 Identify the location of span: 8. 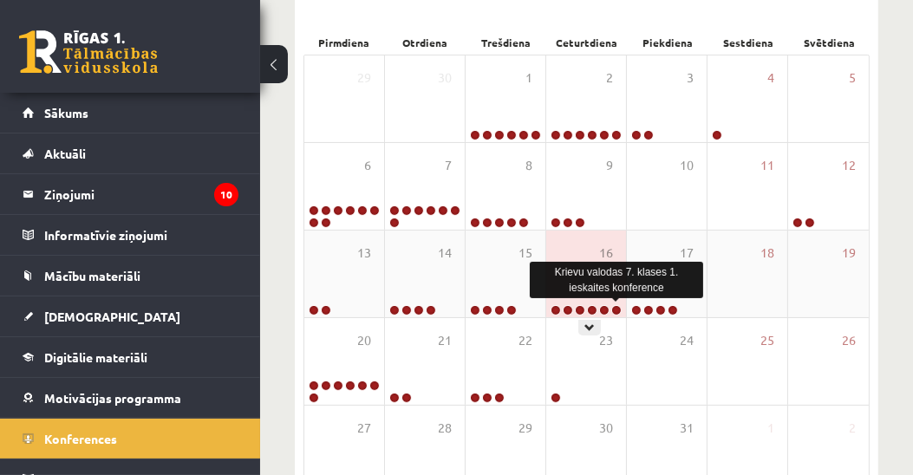
(529, 166).